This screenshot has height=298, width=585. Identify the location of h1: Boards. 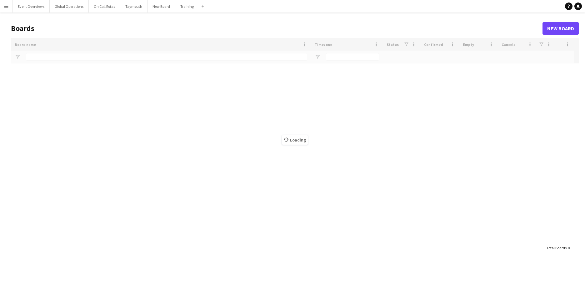
(276, 28).